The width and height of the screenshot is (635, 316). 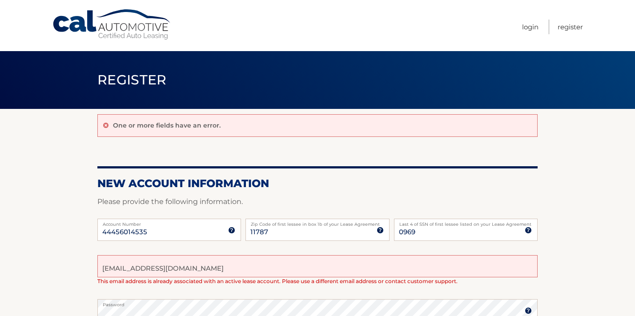 What do you see at coordinates (278, 281) in the screenshot?
I see `span: This email address is already associated with an active lease account. Please use a different ema...` at bounding box center [278, 281].